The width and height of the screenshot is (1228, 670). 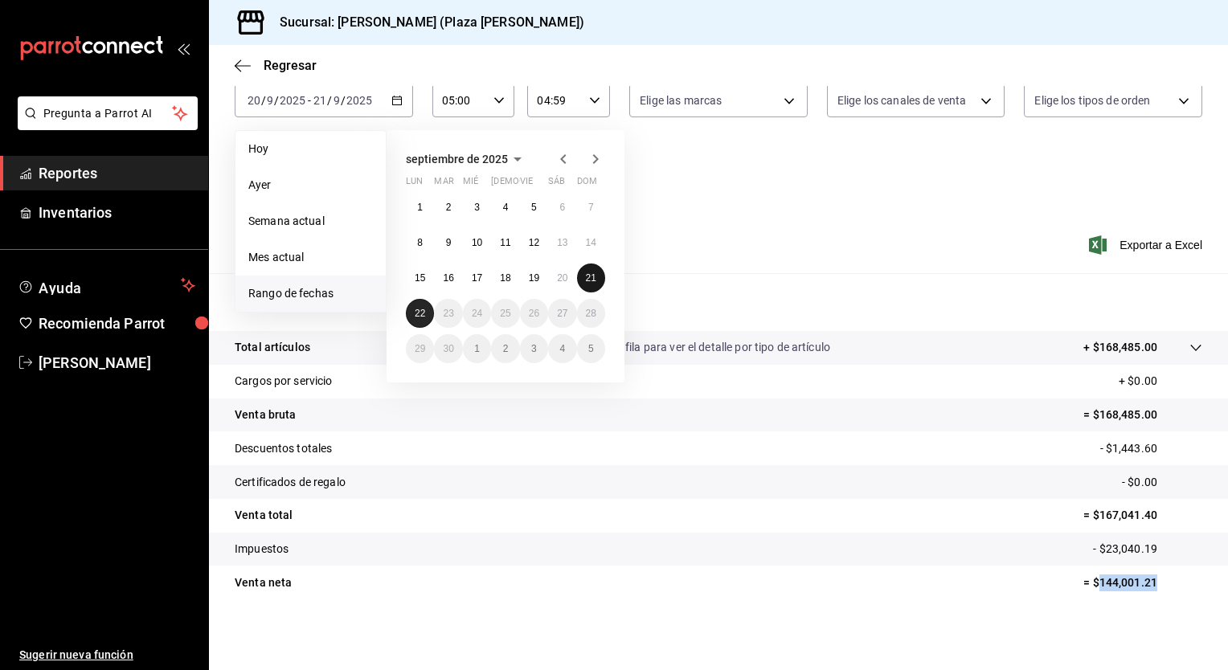 What do you see at coordinates (1120, 347) in the screenshot?
I see `p: + $168,485.00` at bounding box center [1120, 347].